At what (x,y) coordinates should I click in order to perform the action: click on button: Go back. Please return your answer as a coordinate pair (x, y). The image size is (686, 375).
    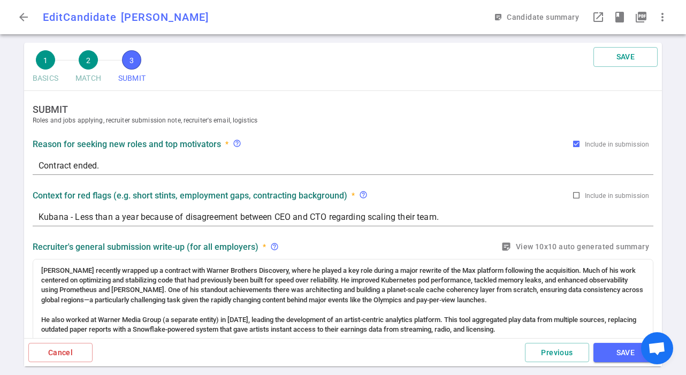
    Looking at the image, I should click on (24, 17).